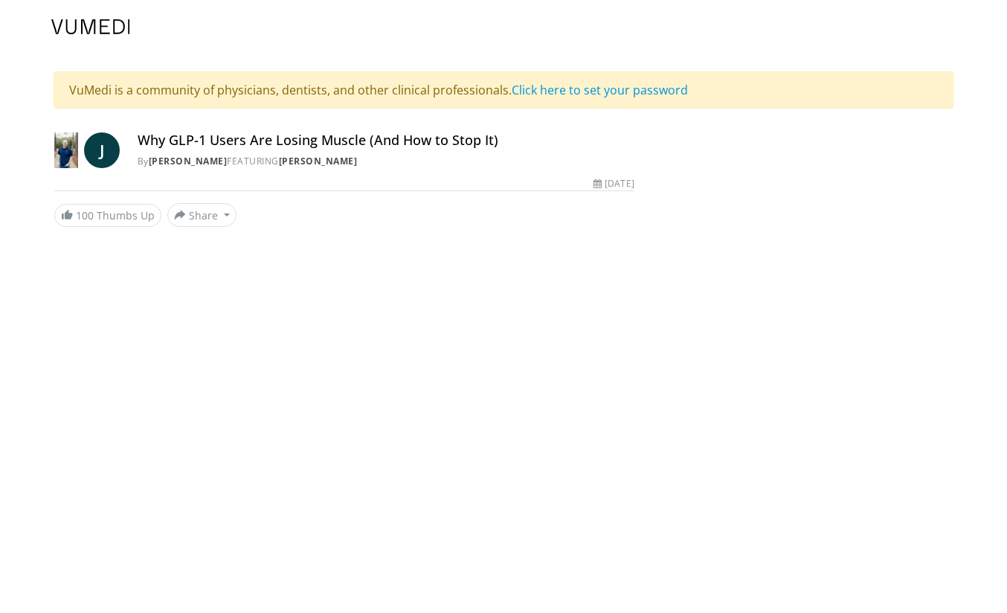  I want to click on a: 100 Thumbs Up, so click(108, 215).